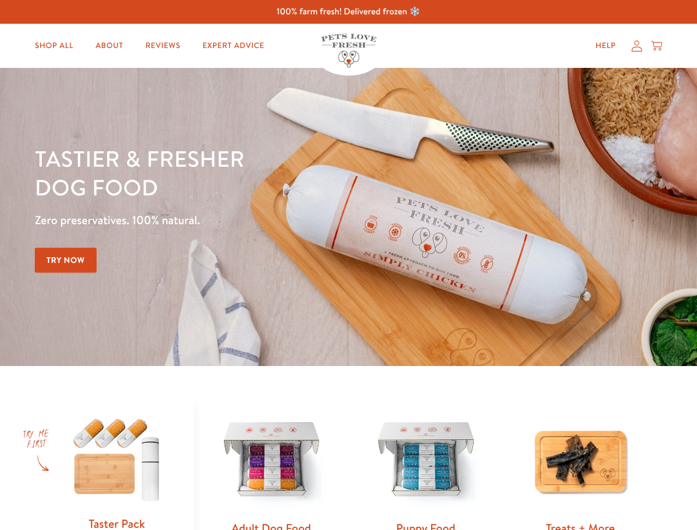 This screenshot has height=530, width=697. I want to click on a: Shop All, so click(54, 46).